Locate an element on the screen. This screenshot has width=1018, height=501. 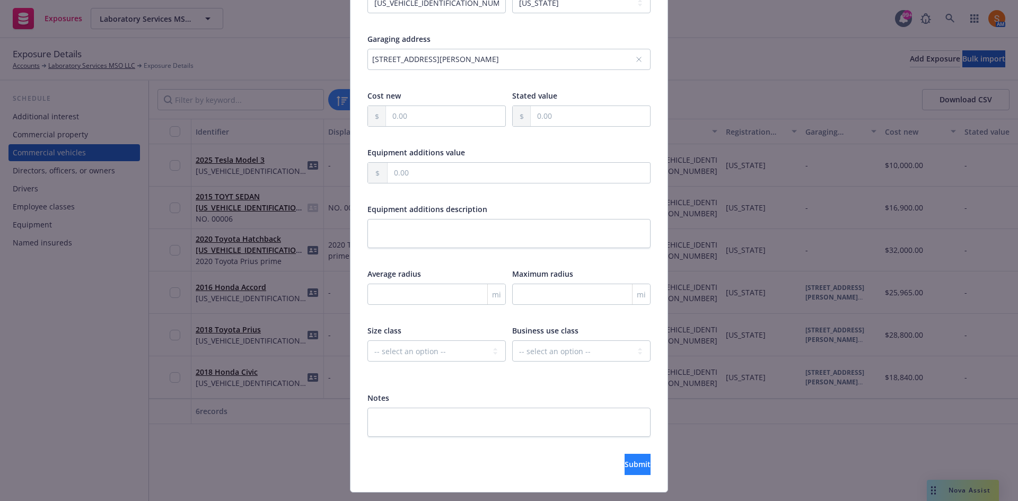
span: Size class is located at coordinates (384, 330).